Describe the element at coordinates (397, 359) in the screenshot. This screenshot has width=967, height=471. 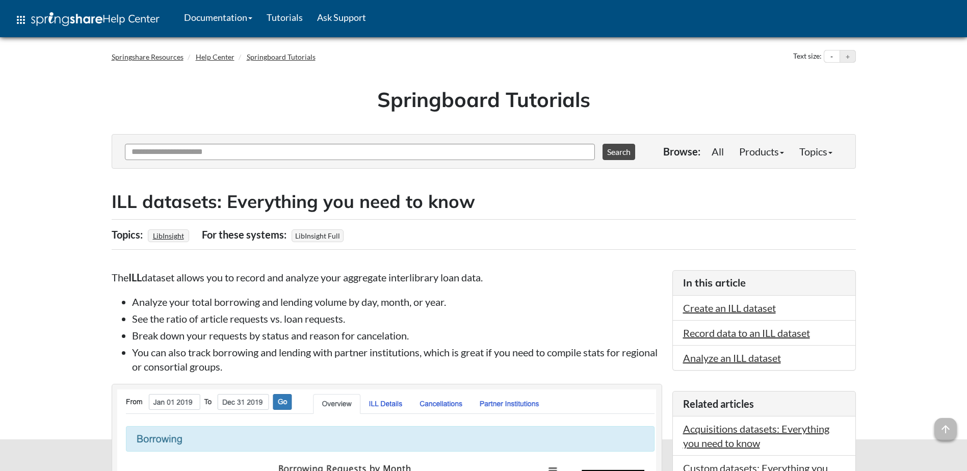
I see `li: You can also track borrowing and lending with partner institutions, which is great if you need to...` at that location.